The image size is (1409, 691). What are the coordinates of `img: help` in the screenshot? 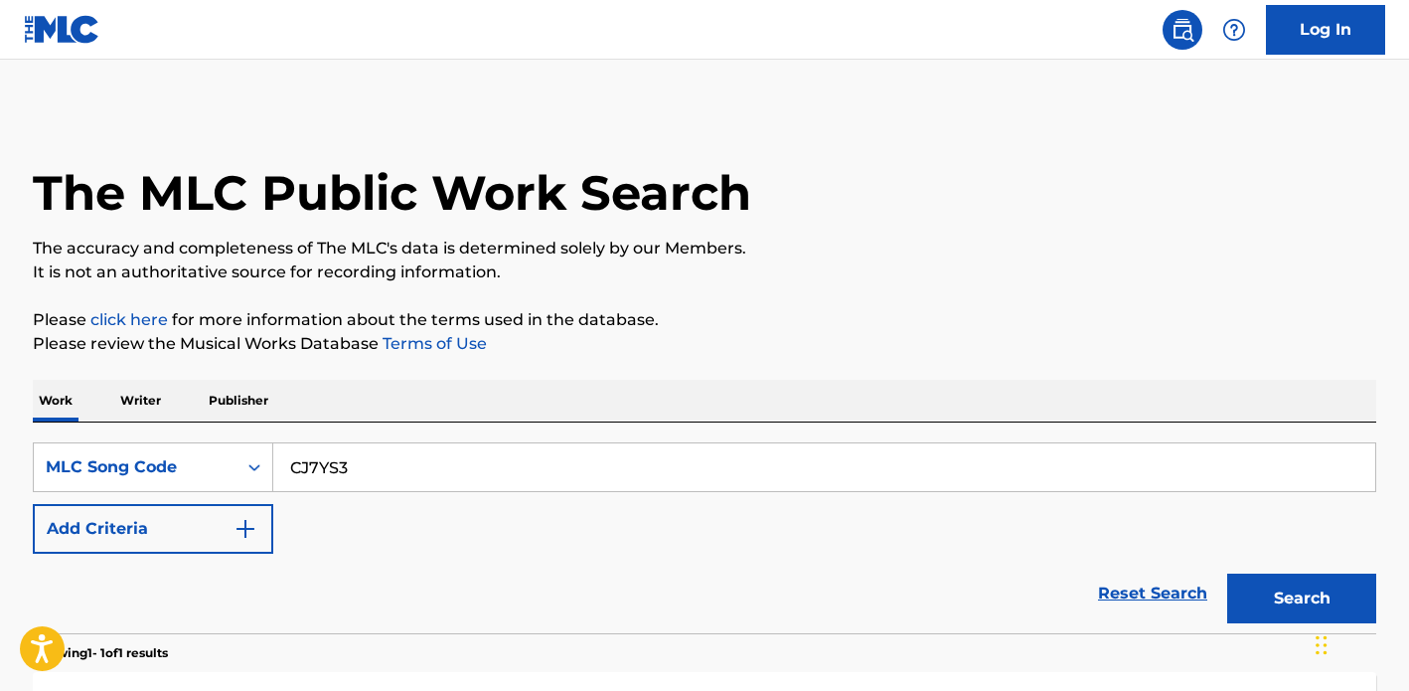 It's located at (1235, 30).